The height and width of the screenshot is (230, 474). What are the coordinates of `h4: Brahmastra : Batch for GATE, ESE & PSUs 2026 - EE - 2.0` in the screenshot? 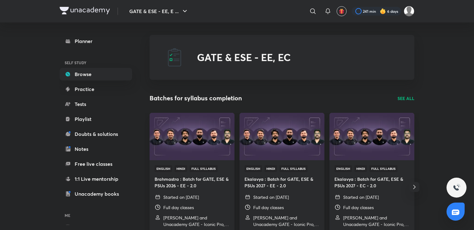 It's located at (192, 182).